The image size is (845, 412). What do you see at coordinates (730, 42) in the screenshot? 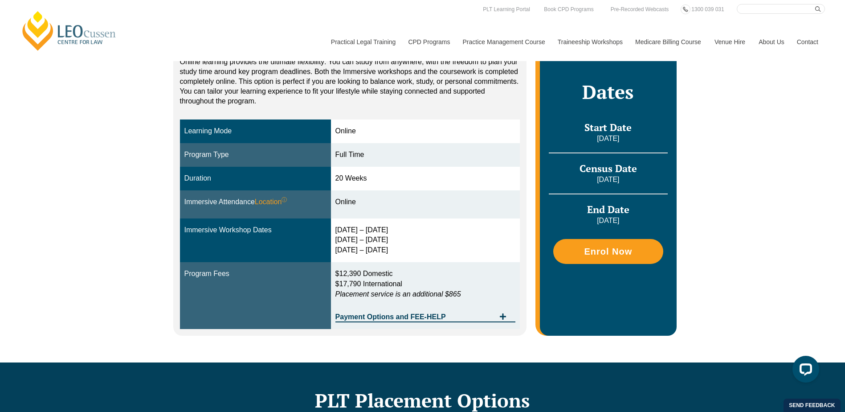
I see `a: Venue Hire` at bounding box center [730, 42].